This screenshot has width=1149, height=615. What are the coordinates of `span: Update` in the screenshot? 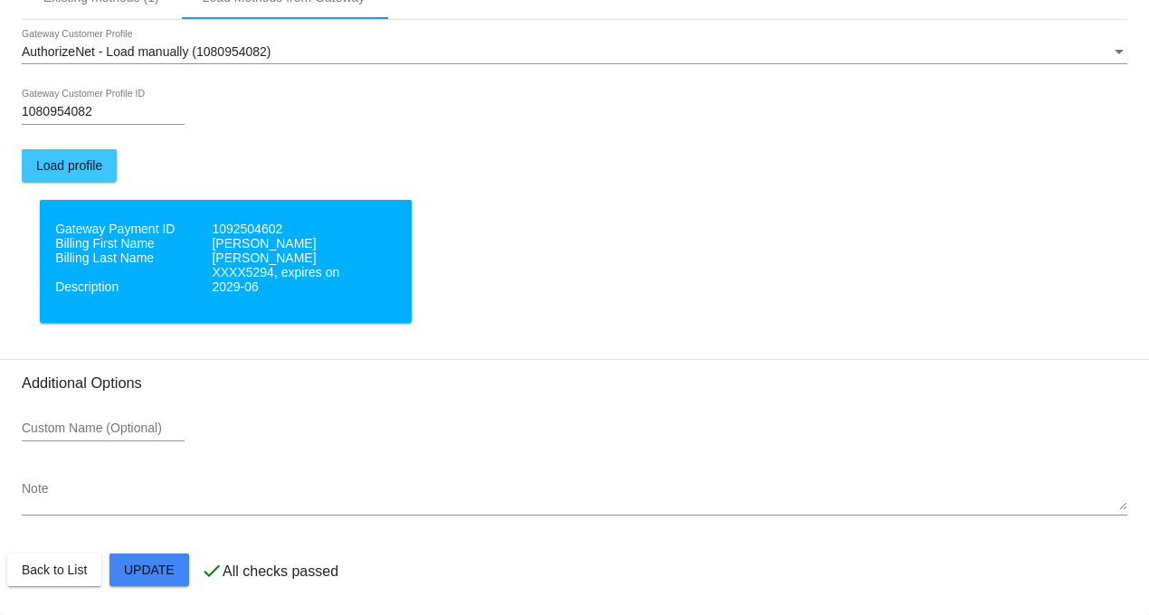 It's located at (149, 570).